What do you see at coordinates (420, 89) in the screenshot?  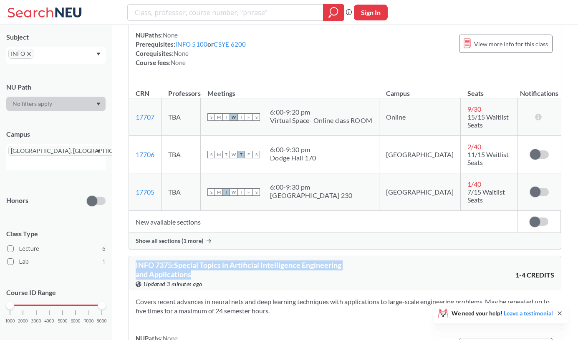 I see `th: Campus` at bounding box center [420, 89].